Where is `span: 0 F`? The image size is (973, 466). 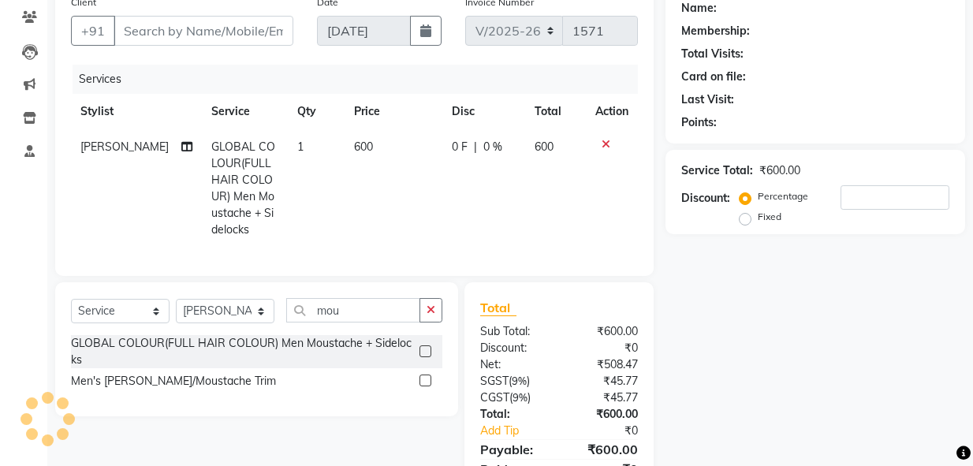
span: 0 F is located at coordinates (460, 147).